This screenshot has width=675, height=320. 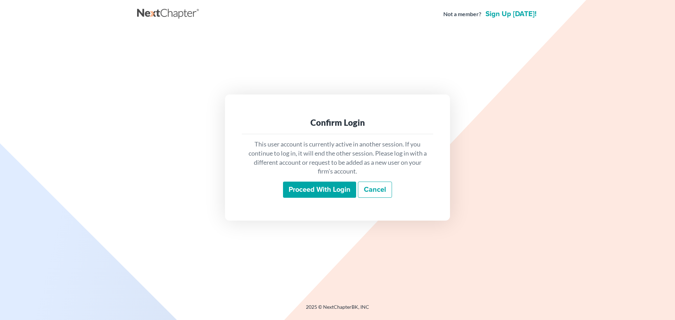 What do you see at coordinates (375, 190) in the screenshot?
I see `a: Cancel` at bounding box center [375, 190].